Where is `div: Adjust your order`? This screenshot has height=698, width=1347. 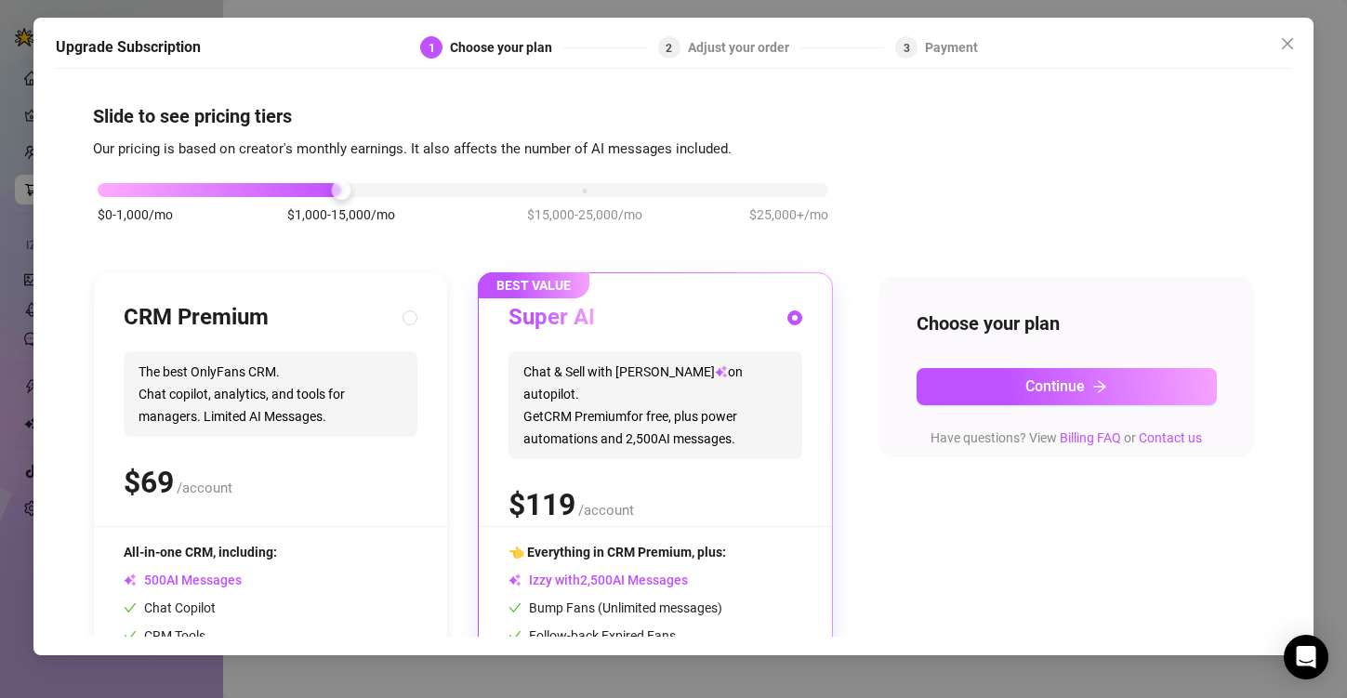
div: Adjust your order is located at coordinates (743, 47).